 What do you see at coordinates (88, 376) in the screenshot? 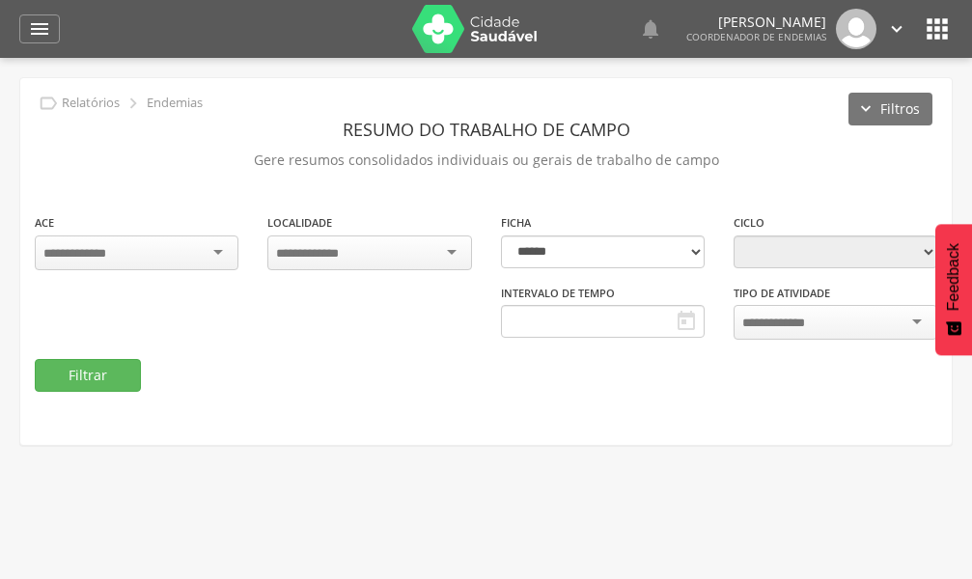
I see `button: Filtrar` at bounding box center [88, 376].